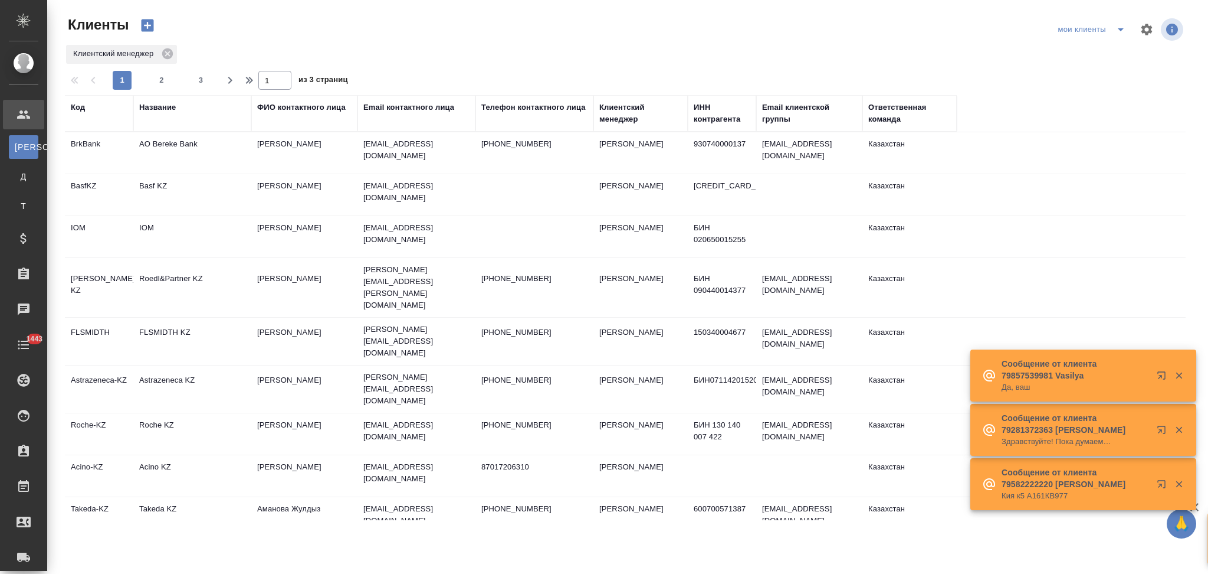  What do you see at coordinates (24, 206) in the screenshot?
I see `a: Т` at bounding box center [24, 206].